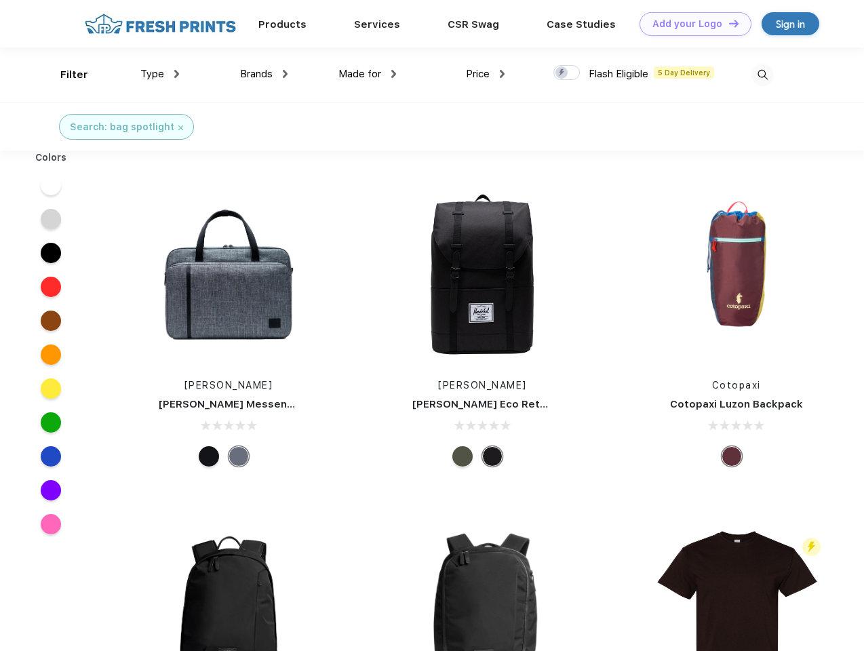 This screenshot has width=864, height=651. Describe the element at coordinates (51, 157) in the screenshot. I see `div: Colors` at that location.